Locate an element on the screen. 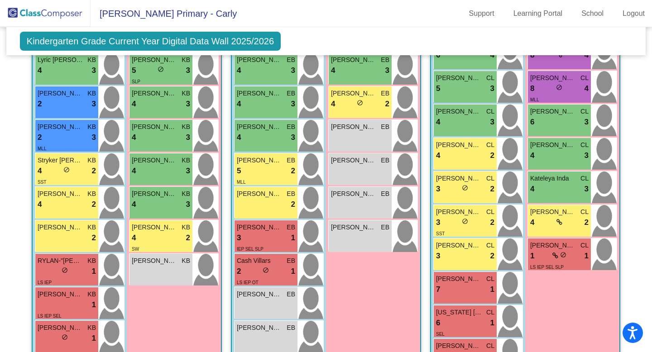 The height and width of the screenshot is (352, 652). span: Kindergarten Grade Current Year Digital Data Wall 2025/2026 is located at coordinates (150, 41).